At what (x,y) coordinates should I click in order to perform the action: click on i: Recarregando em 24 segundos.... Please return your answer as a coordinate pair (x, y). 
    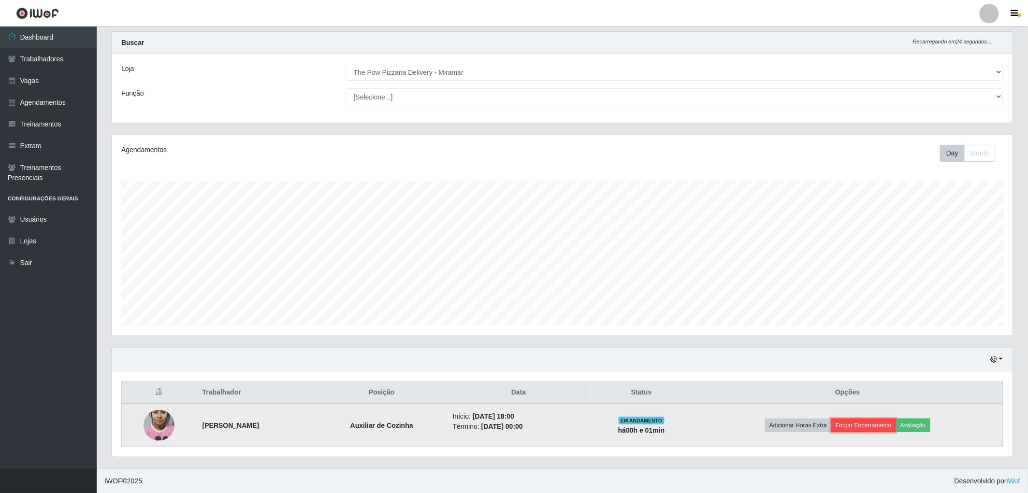
    Looking at the image, I should click on (952, 42).